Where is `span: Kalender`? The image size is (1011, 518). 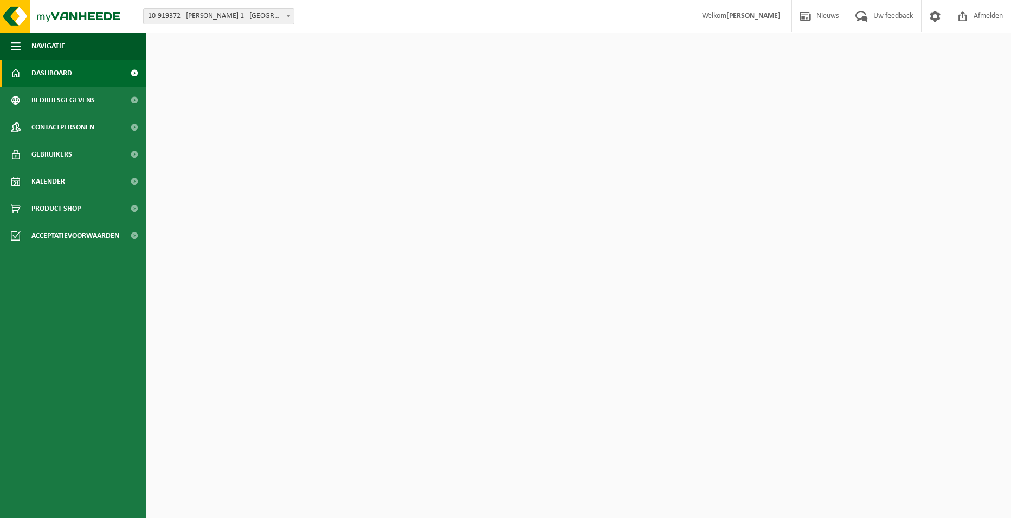
span: Kalender is located at coordinates (48, 182).